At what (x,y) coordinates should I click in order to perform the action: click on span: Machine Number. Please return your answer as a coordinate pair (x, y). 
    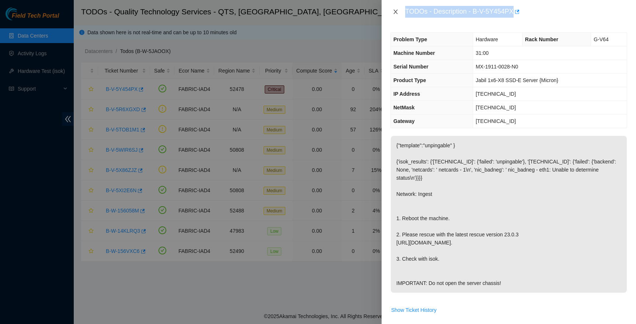
    Looking at the image, I should click on (414, 53).